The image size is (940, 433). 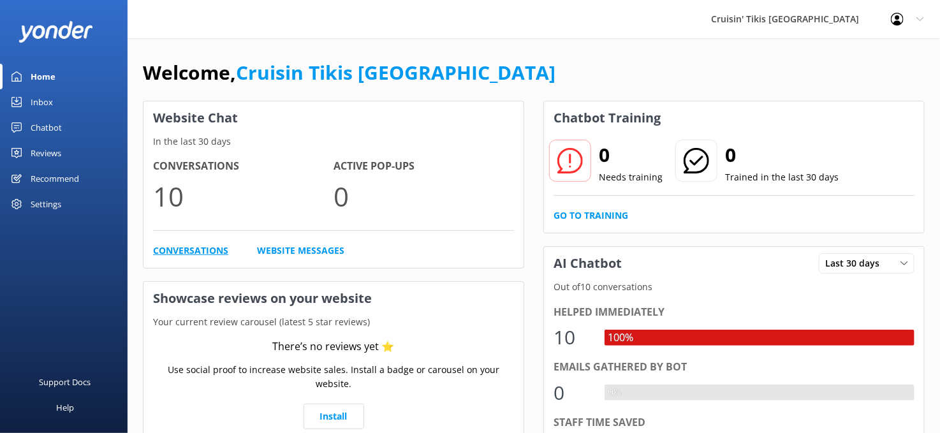 I want to click on a: Install, so click(x=333, y=416).